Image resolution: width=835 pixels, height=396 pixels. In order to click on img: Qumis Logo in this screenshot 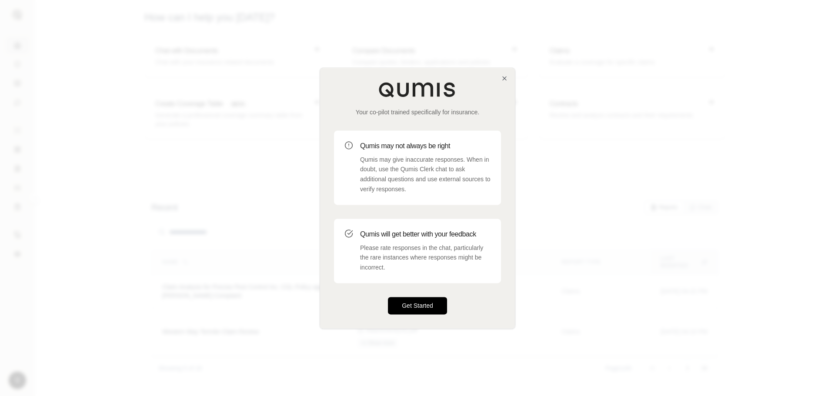, I will do `click(418, 90)`.